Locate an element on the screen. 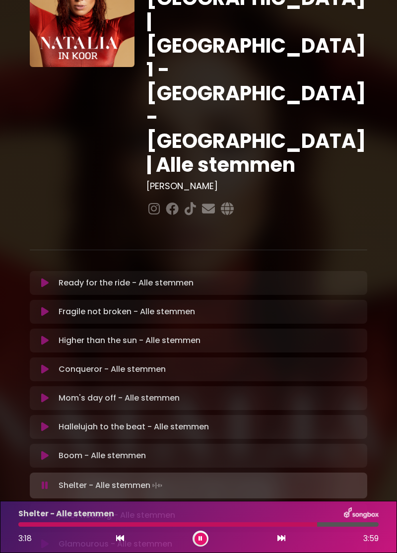 The image size is (397, 553). p: Higher than the sun - Alle stemmen is located at coordinates (130, 341).